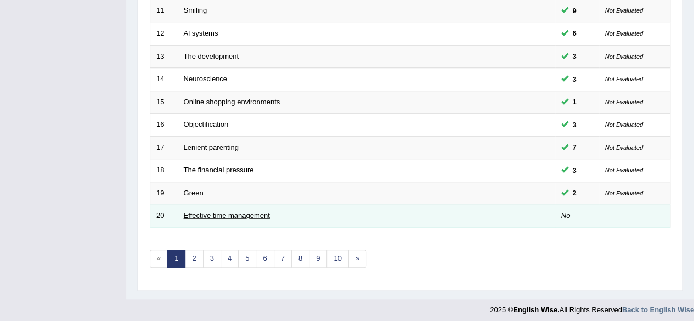  What do you see at coordinates (318, 258) in the screenshot?
I see `a: 9` at bounding box center [318, 258].